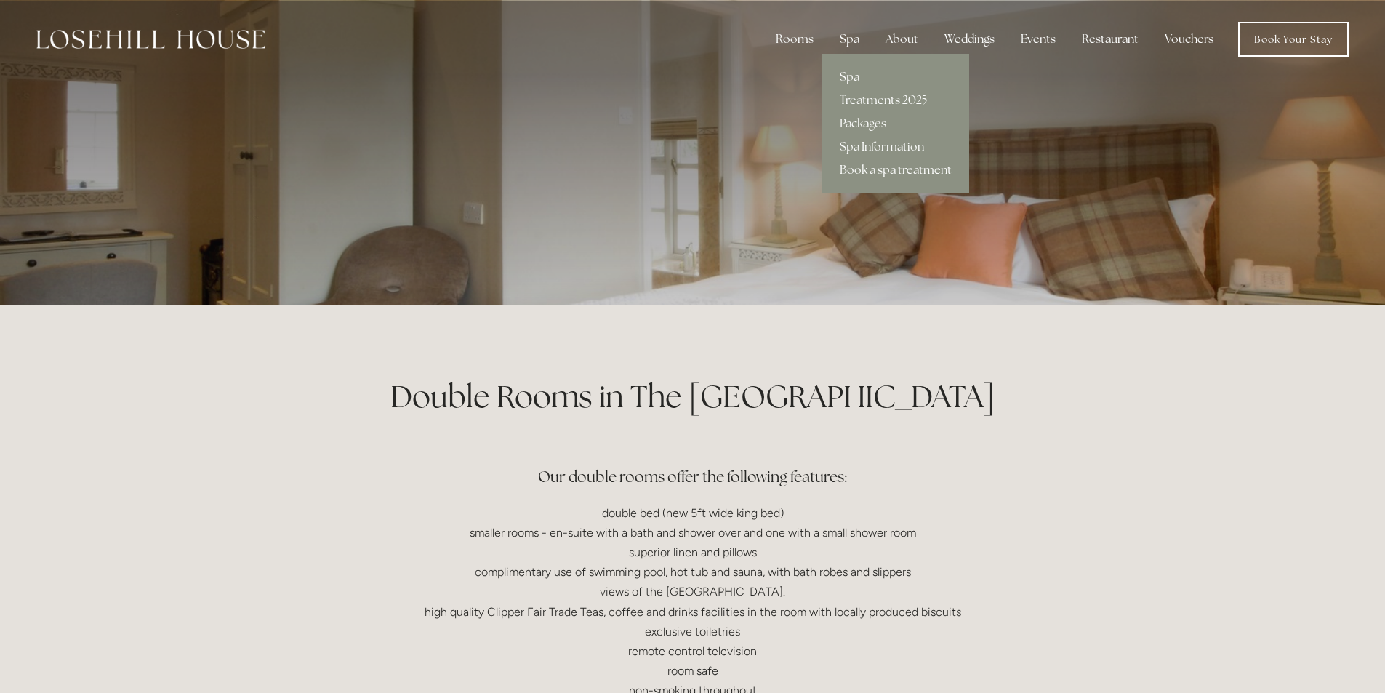 The image size is (1385, 693). Describe the element at coordinates (969, 39) in the screenshot. I see `div: Weddings` at that location.